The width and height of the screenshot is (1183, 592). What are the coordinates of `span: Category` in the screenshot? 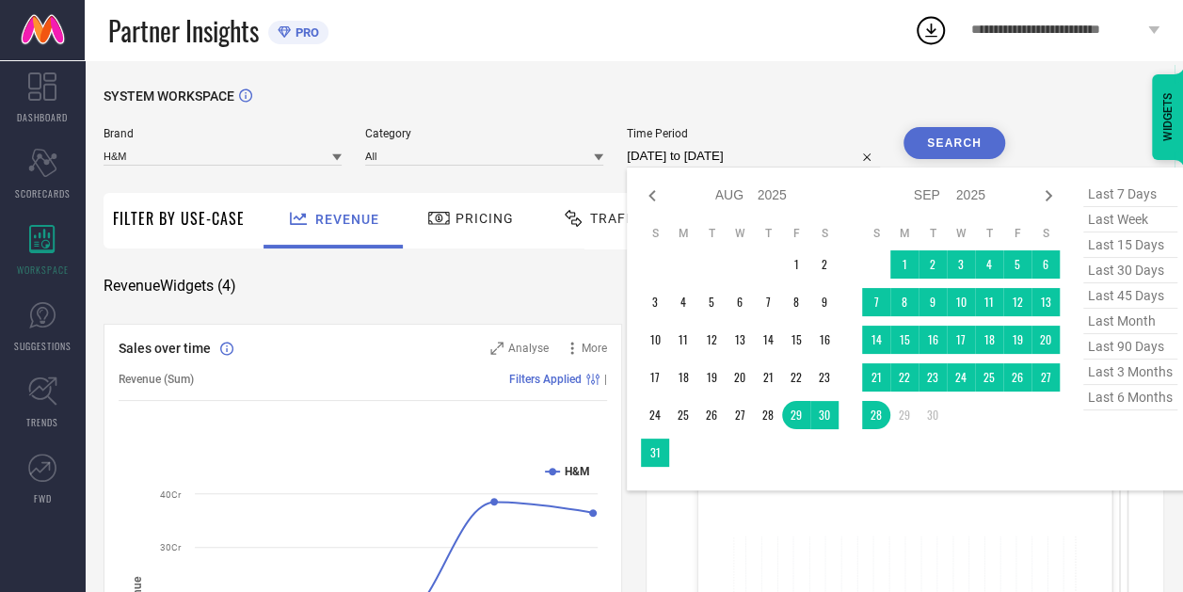 It's located at (484, 134).